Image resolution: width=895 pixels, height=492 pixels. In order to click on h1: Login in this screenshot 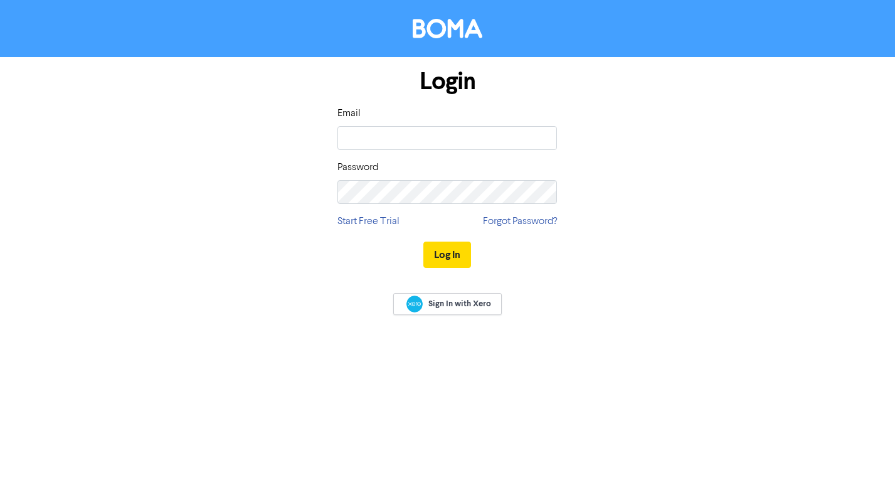, I will do `click(447, 82)`.